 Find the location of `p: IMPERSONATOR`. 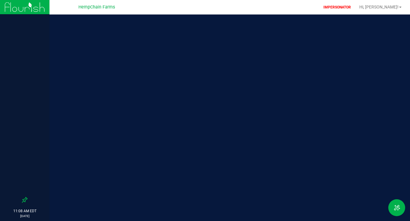

p: IMPERSONATOR is located at coordinates (337, 7).